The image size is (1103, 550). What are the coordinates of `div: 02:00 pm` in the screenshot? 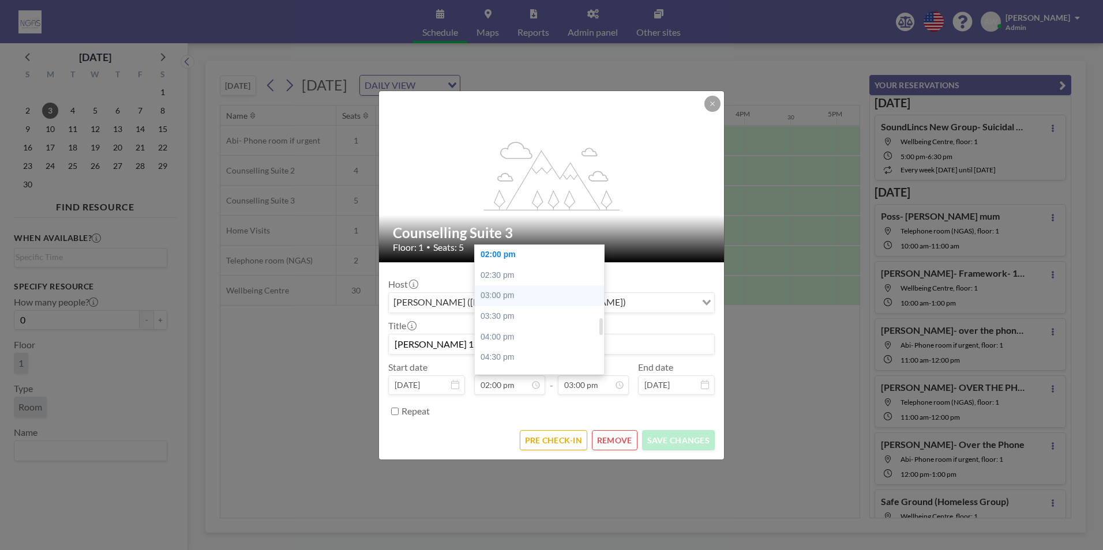 It's located at (542, 255).